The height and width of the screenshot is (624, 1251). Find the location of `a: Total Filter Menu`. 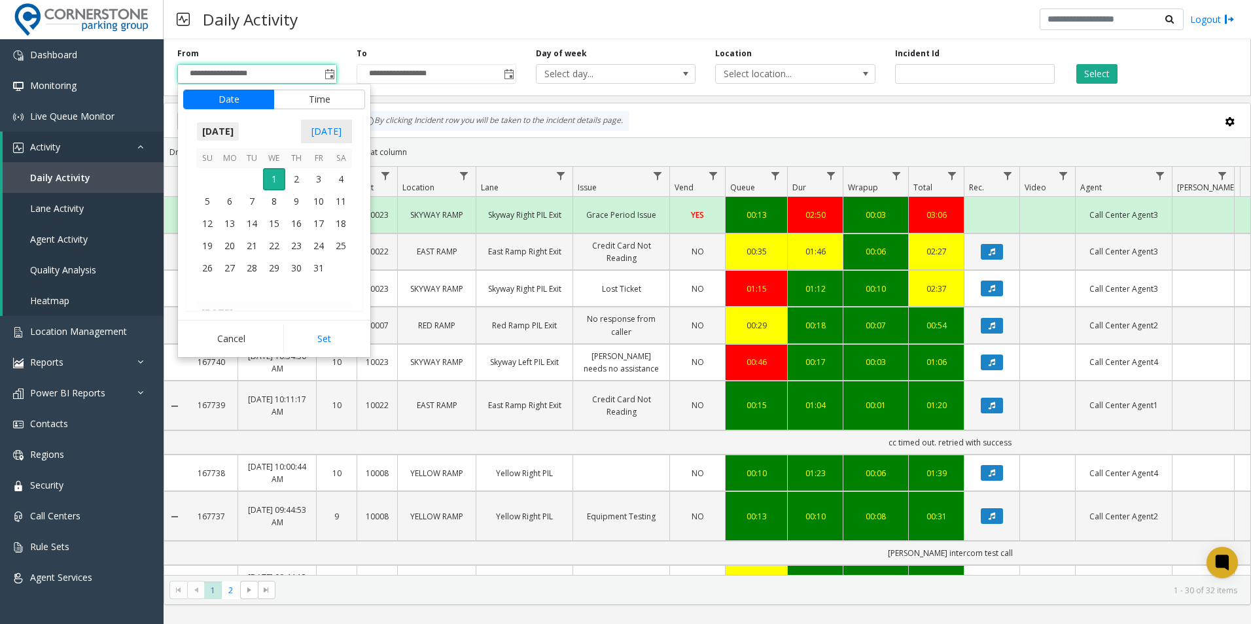

a: Total Filter Menu is located at coordinates (952, 175).